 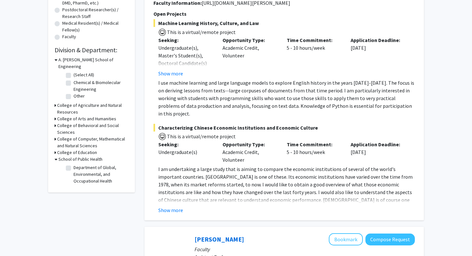 I want to click on label: Postdoctoral Researcher(s) / Research Staff, so click(x=95, y=13).